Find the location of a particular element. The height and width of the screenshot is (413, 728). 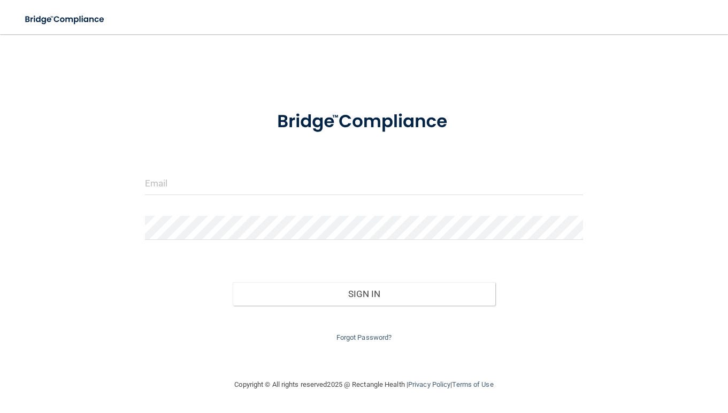

button: Sign In is located at coordinates (364, 294).